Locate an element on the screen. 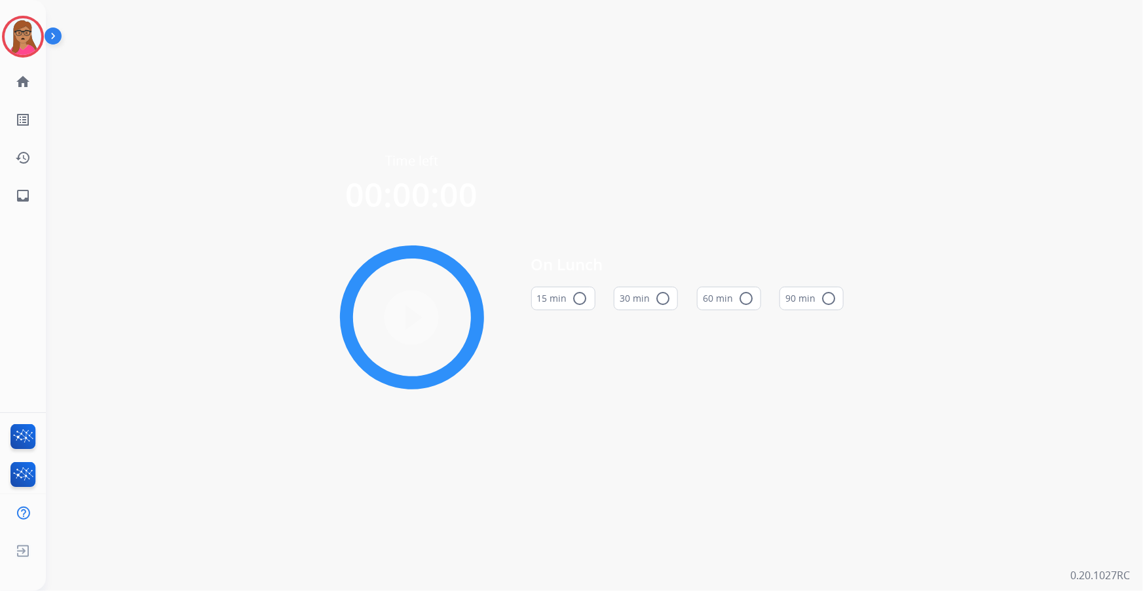  button: 30 min is located at coordinates (646, 299).